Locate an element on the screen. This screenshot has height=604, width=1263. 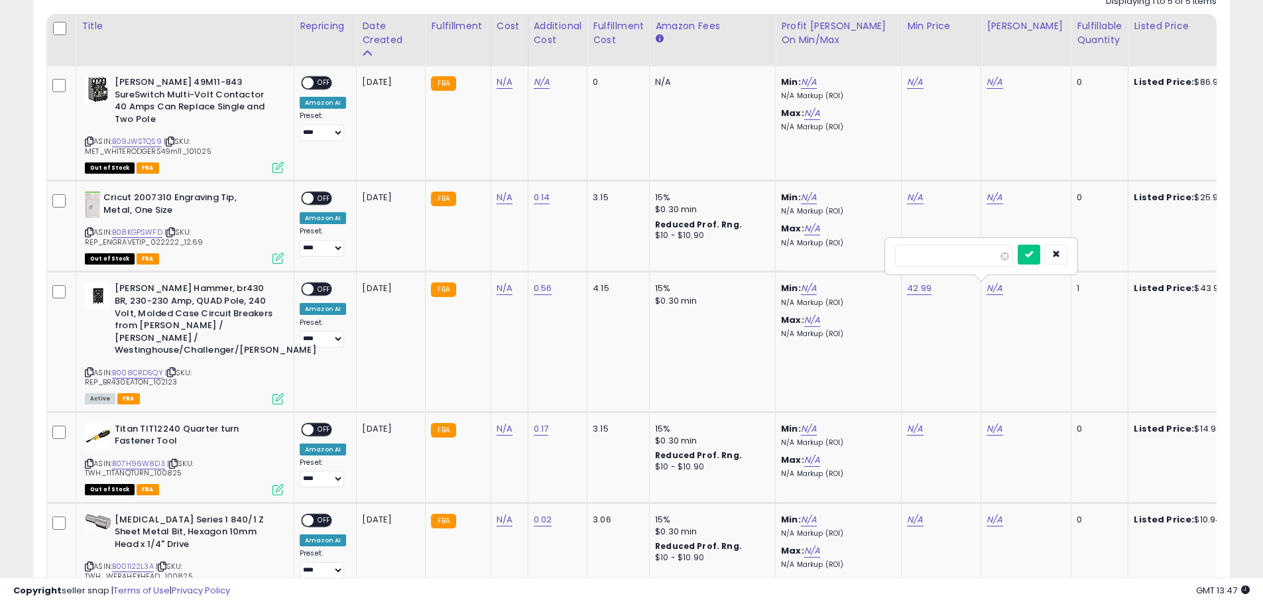
strong: Copyright is located at coordinates (37, 590).